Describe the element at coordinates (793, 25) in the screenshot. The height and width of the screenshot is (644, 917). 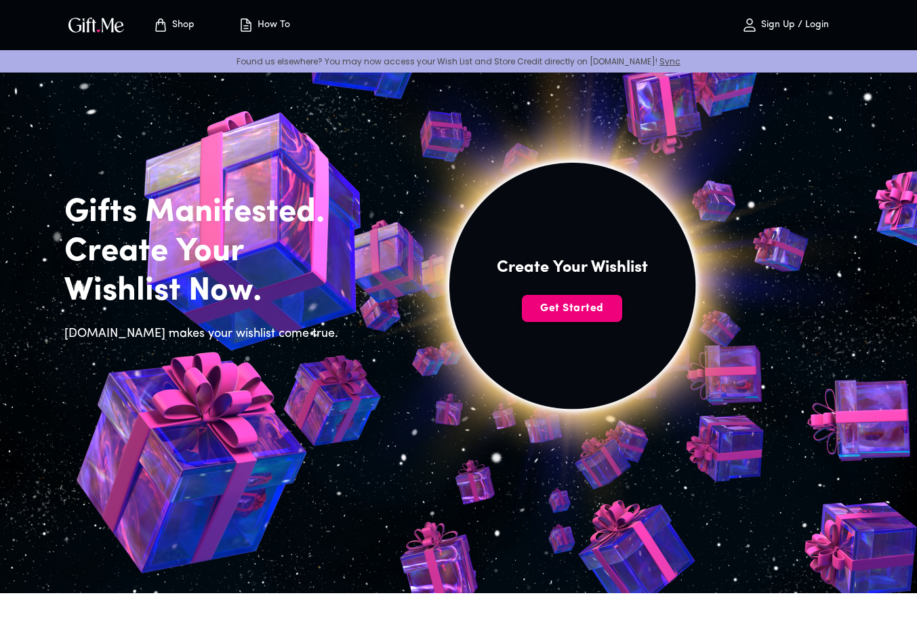
I see `p: Sign Up / Login` at that location.